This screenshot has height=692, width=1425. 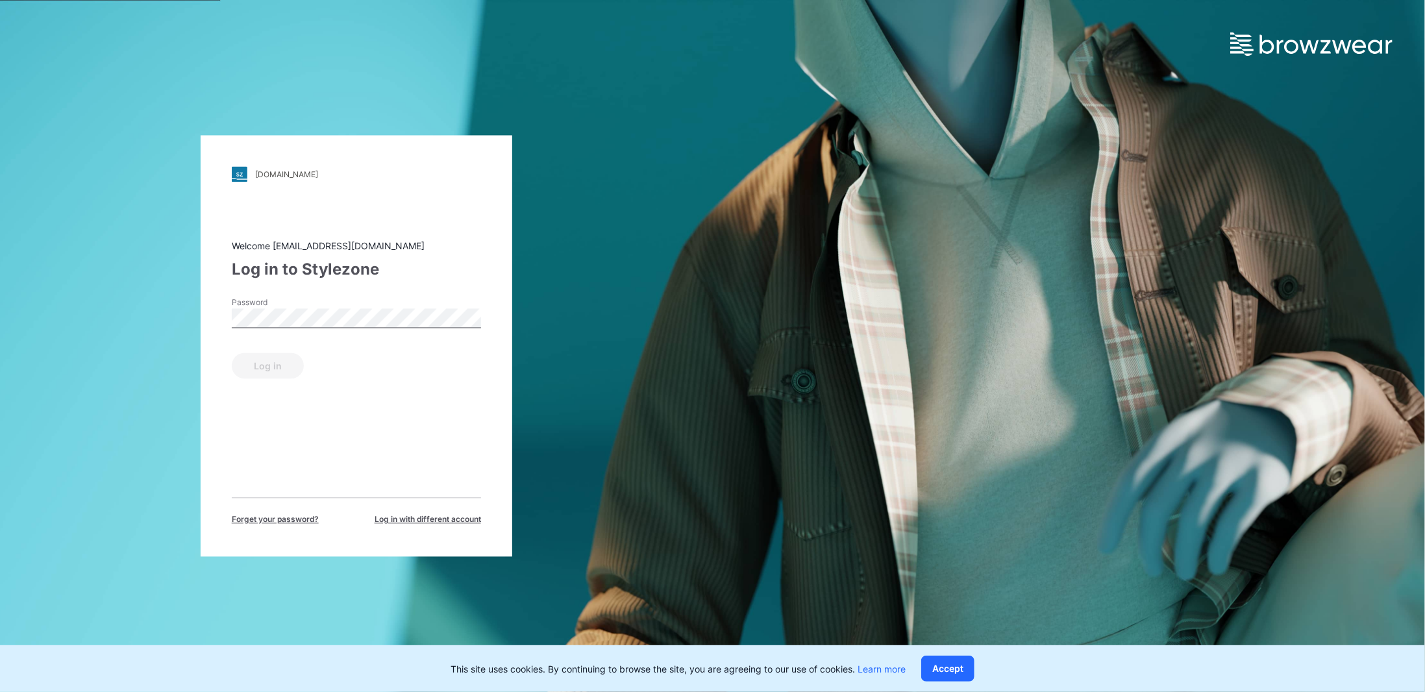 What do you see at coordinates (678, 669) in the screenshot?
I see `p: This site uses cookies. By continuing to browse the site, you are agreeing to our use of cookies.` at bounding box center [678, 669].